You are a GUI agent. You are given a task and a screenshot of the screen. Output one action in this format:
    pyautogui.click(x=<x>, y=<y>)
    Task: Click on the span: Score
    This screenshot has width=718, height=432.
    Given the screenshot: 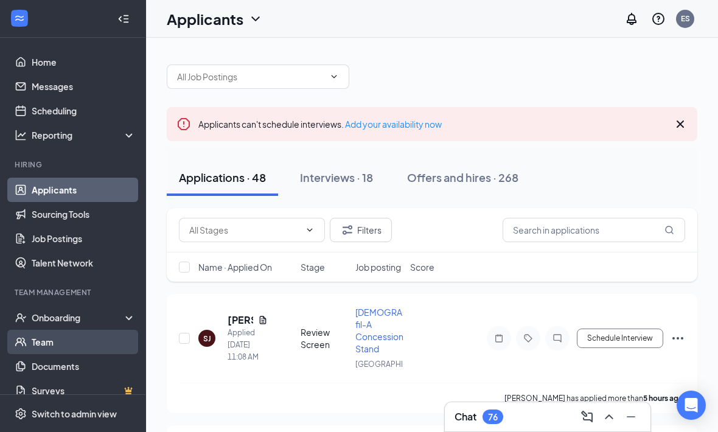 What is the action you would take?
    pyautogui.click(x=422, y=267)
    